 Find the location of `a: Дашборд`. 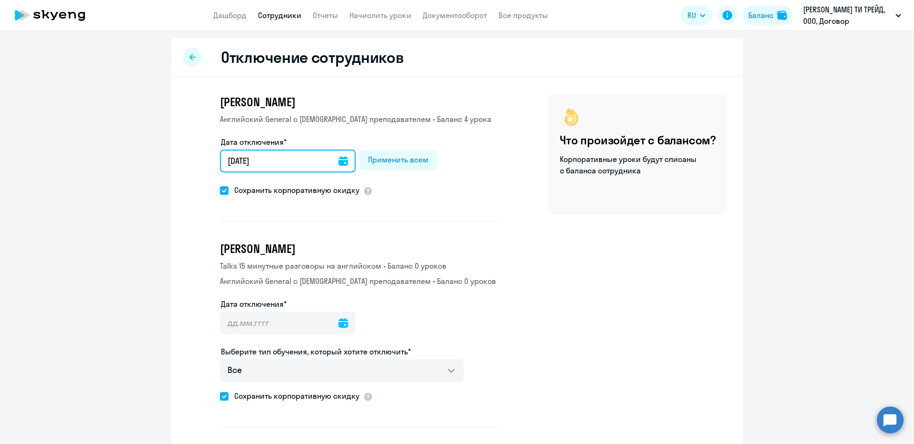

a: Дашборд is located at coordinates (230, 15).